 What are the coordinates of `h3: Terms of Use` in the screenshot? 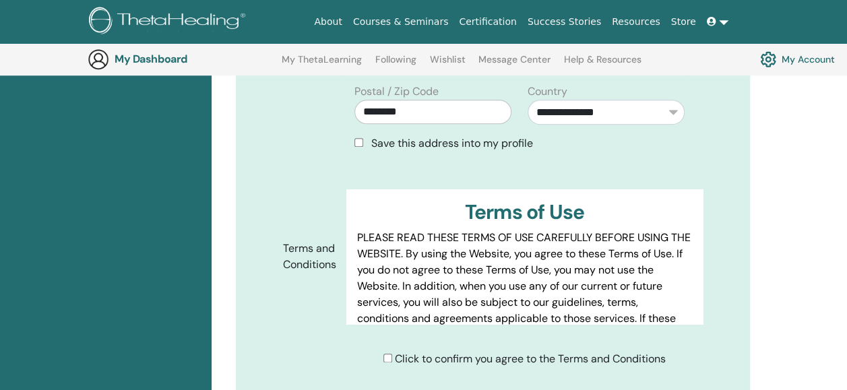 It's located at (524, 212).